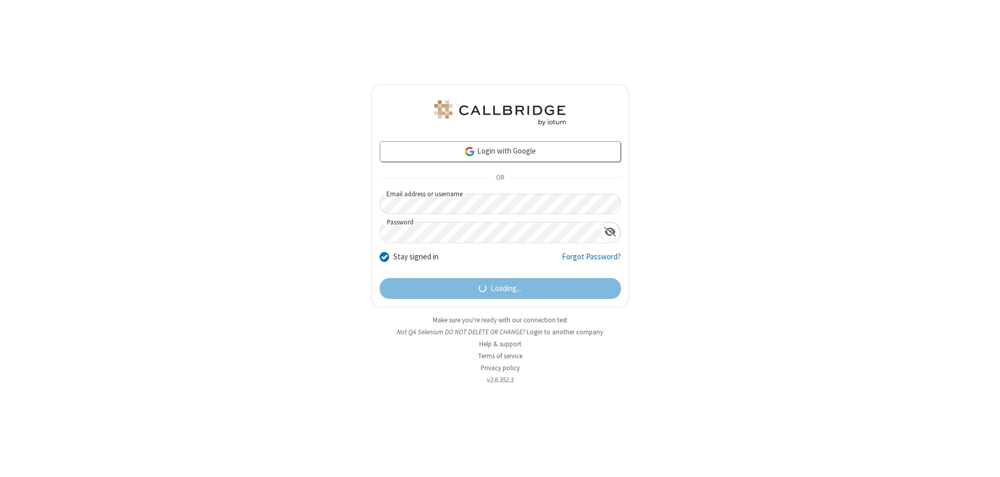  What do you see at coordinates (500, 332) in the screenshot?
I see `li: Not QA Selenium DO NOT DELETE OR CHANGE?` at bounding box center [500, 332].